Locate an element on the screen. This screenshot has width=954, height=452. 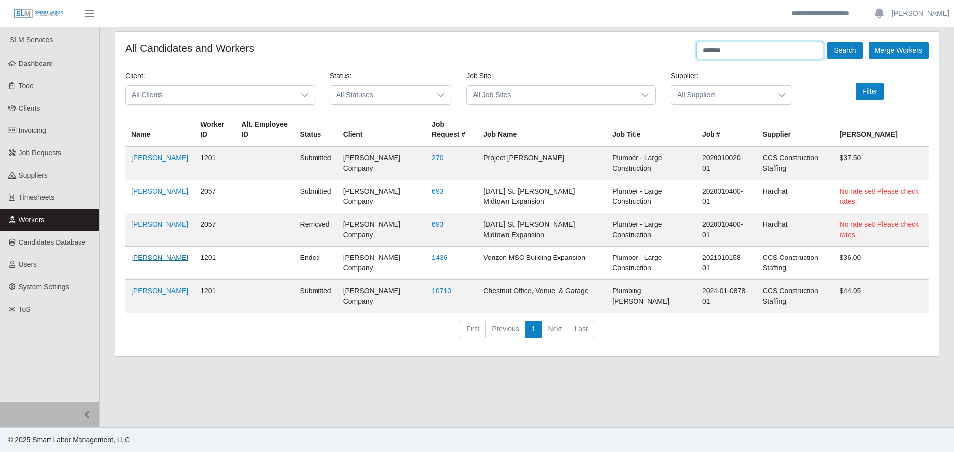
th: Worker ID is located at coordinates (215, 130).